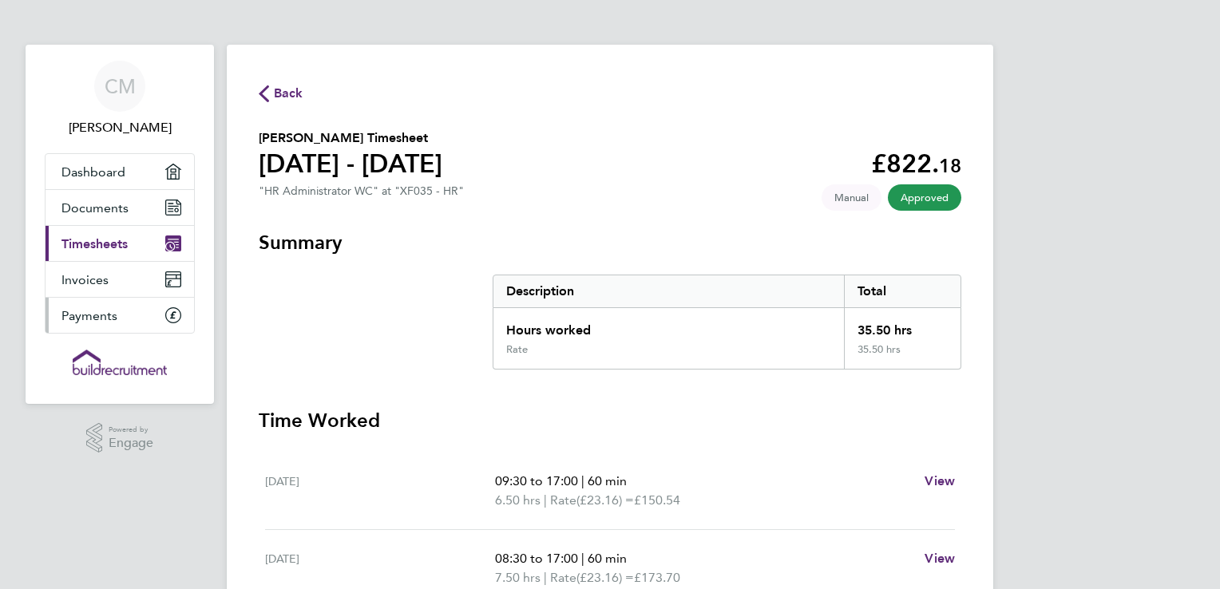 The height and width of the screenshot is (589, 1220). I want to click on span: This timesheet was manually created., so click(851, 197).